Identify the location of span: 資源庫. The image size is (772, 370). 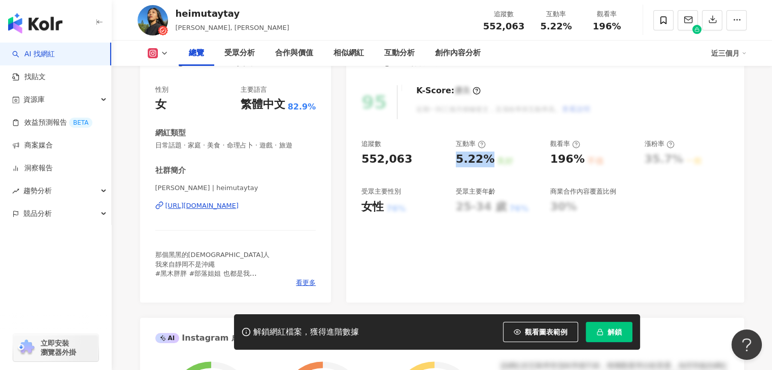
(34, 99).